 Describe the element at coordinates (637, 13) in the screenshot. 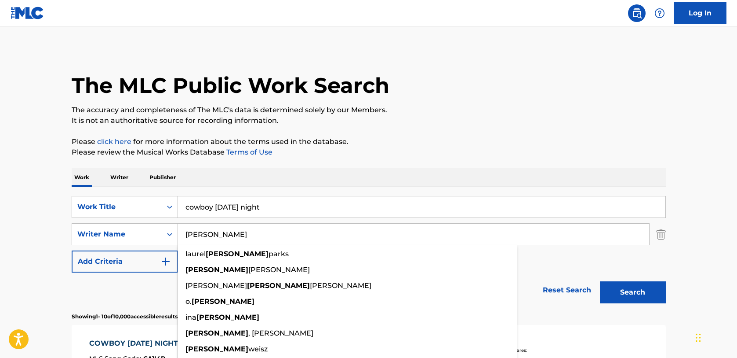

I see `img: search` at that location.